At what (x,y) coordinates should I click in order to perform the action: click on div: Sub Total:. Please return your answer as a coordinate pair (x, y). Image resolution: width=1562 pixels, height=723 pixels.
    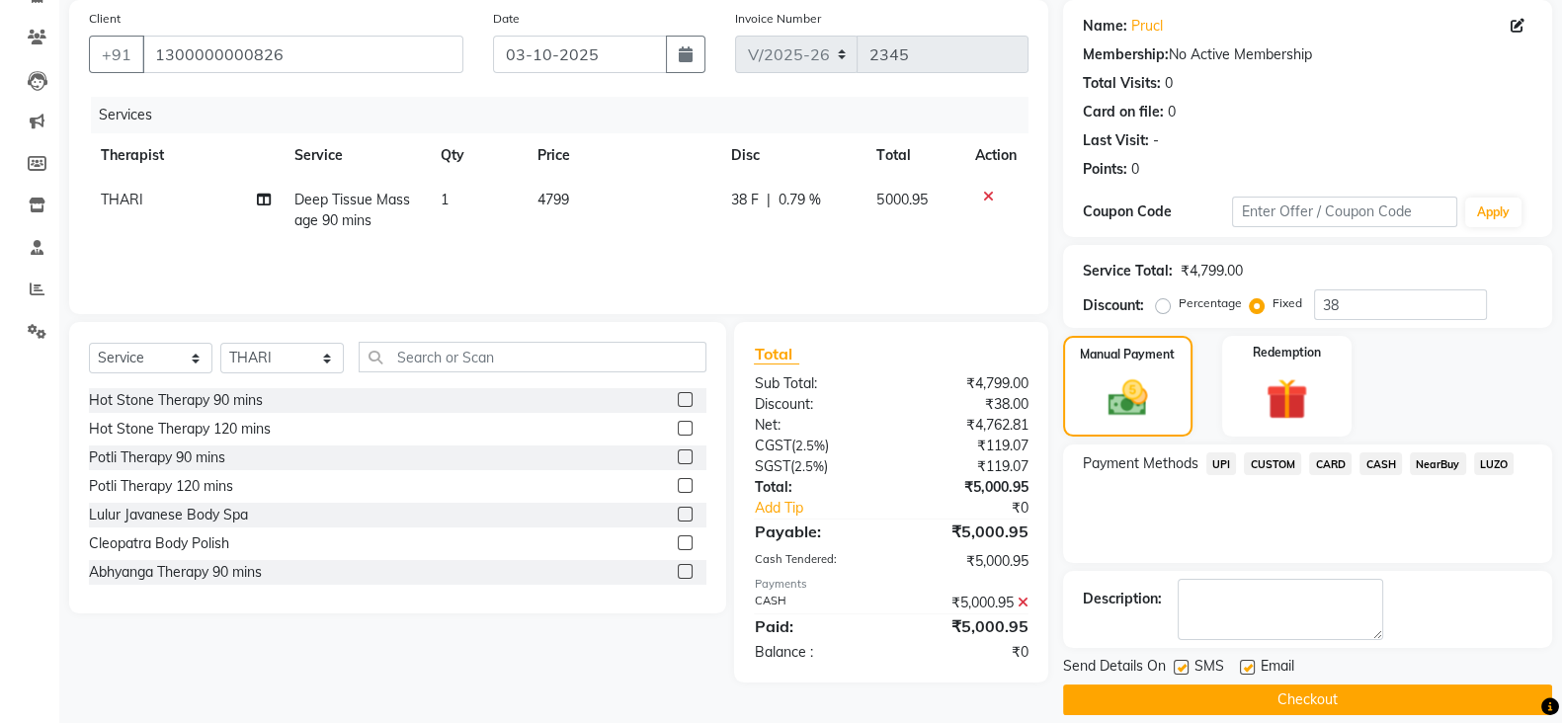
    Looking at the image, I should click on (815, 383).